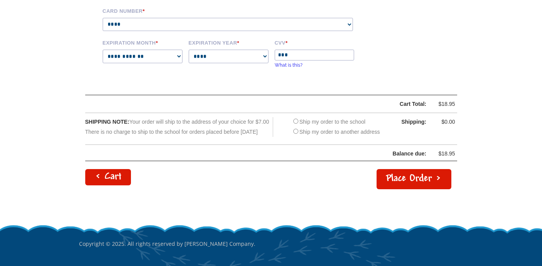 The width and height of the screenshot is (542, 266). Describe the element at coordinates (315, 42) in the screenshot. I see `label: CVV` at that location.